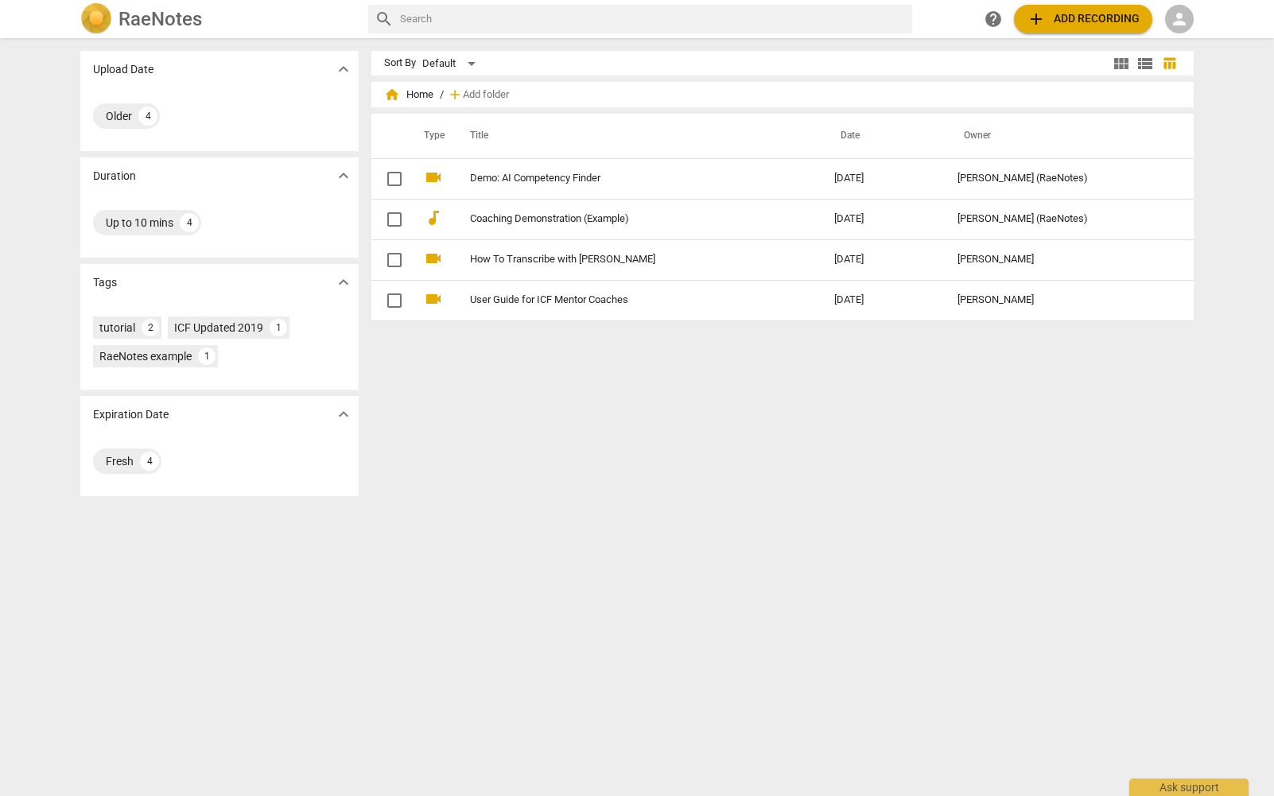  What do you see at coordinates (150, 328) in the screenshot?
I see `div: 2` at bounding box center [150, 328].